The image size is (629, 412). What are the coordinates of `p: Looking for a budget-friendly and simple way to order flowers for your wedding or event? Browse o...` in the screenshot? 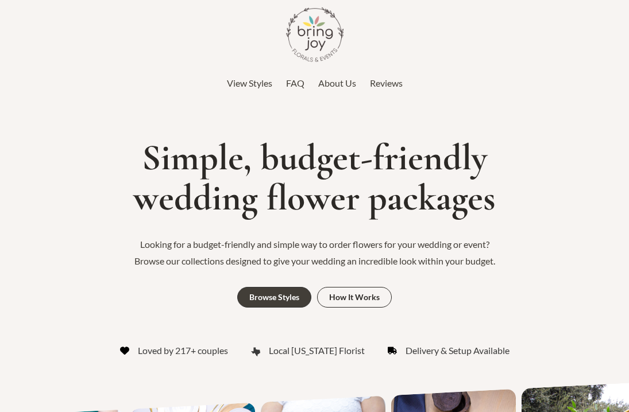 It's located at (315, 253).